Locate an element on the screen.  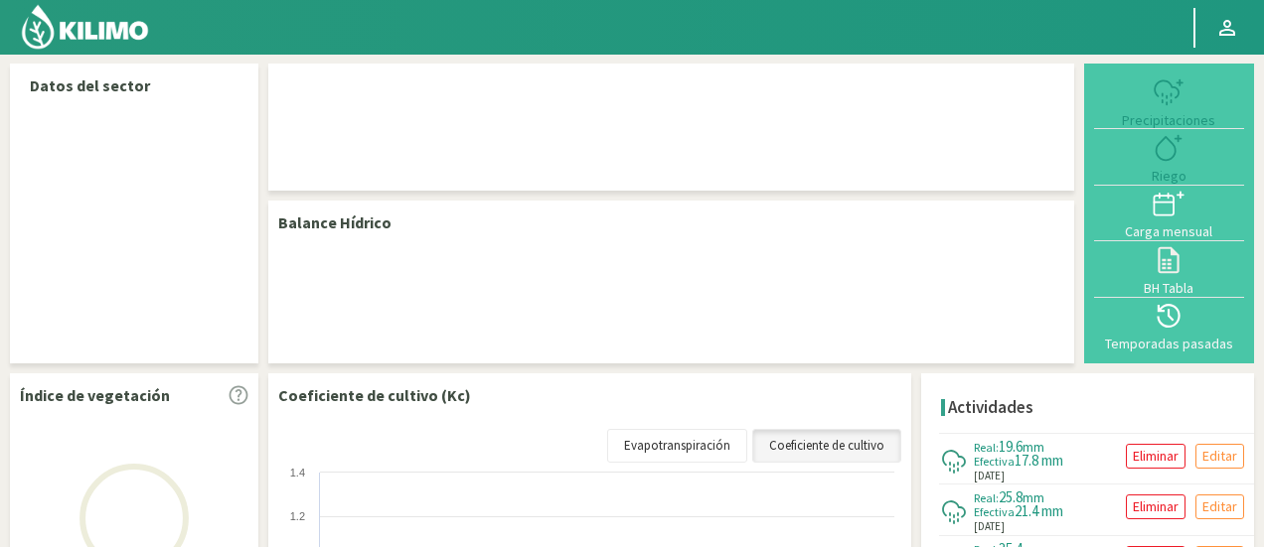
div: Temporadas pasadas is located at coordinates (1168, 344).